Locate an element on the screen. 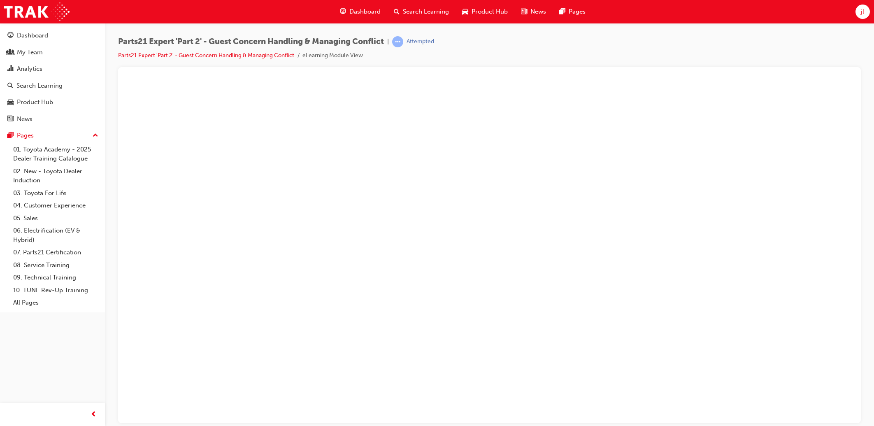 Image resolution: width=874 pixels, height=426 pixels. a: guage-iconDashboard is located at coordinates (360, 12).